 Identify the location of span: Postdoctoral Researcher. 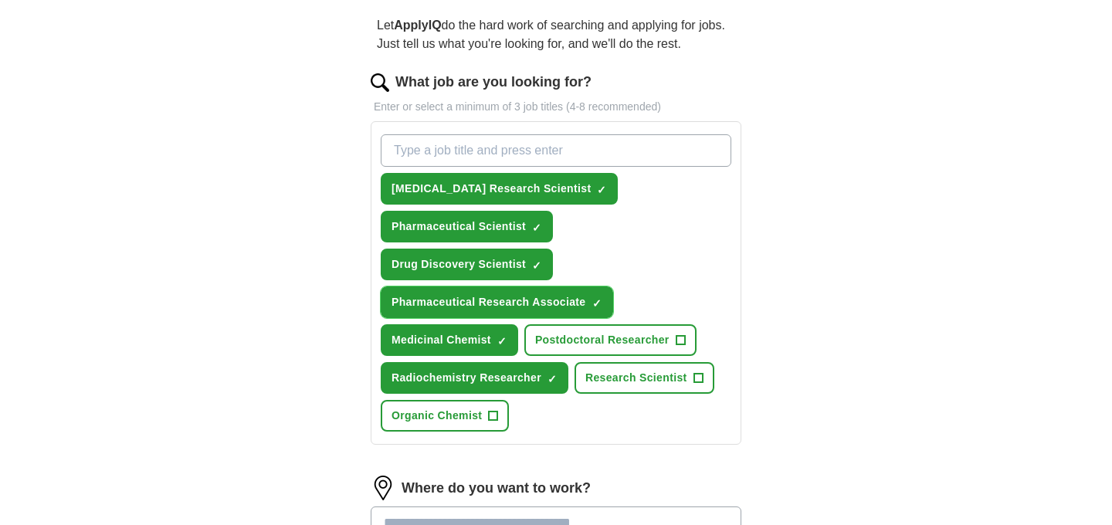
(602, 340).